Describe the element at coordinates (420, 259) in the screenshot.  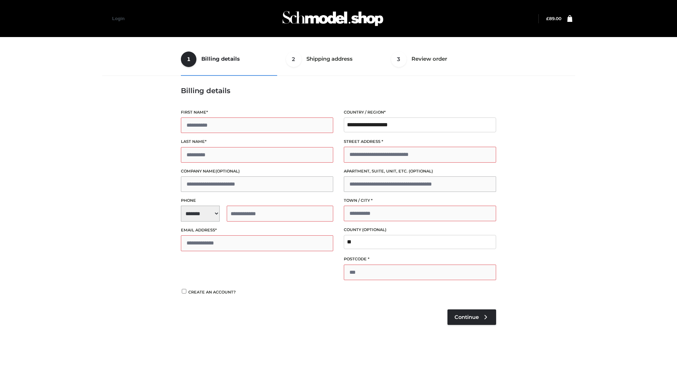
I see `label: Postcode` at that location.